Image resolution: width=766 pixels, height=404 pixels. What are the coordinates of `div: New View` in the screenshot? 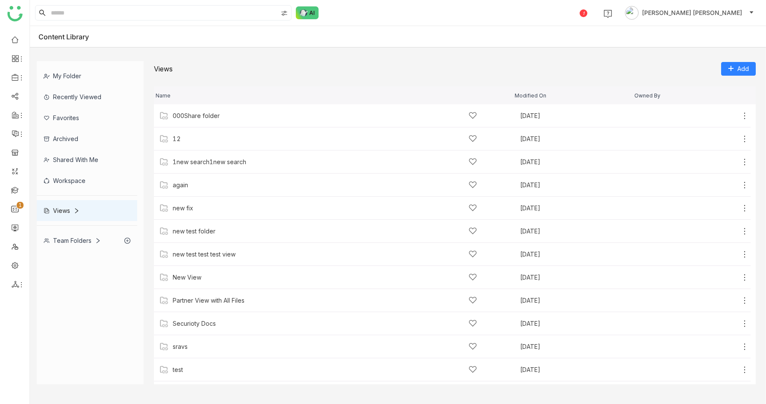 It's located at (187, 277).